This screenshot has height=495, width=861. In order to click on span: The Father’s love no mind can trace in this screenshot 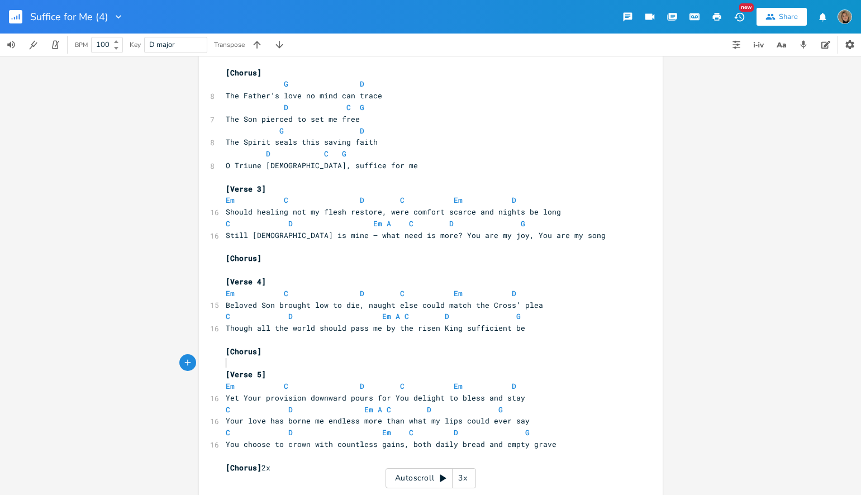, I will do `click(304, 96)`.